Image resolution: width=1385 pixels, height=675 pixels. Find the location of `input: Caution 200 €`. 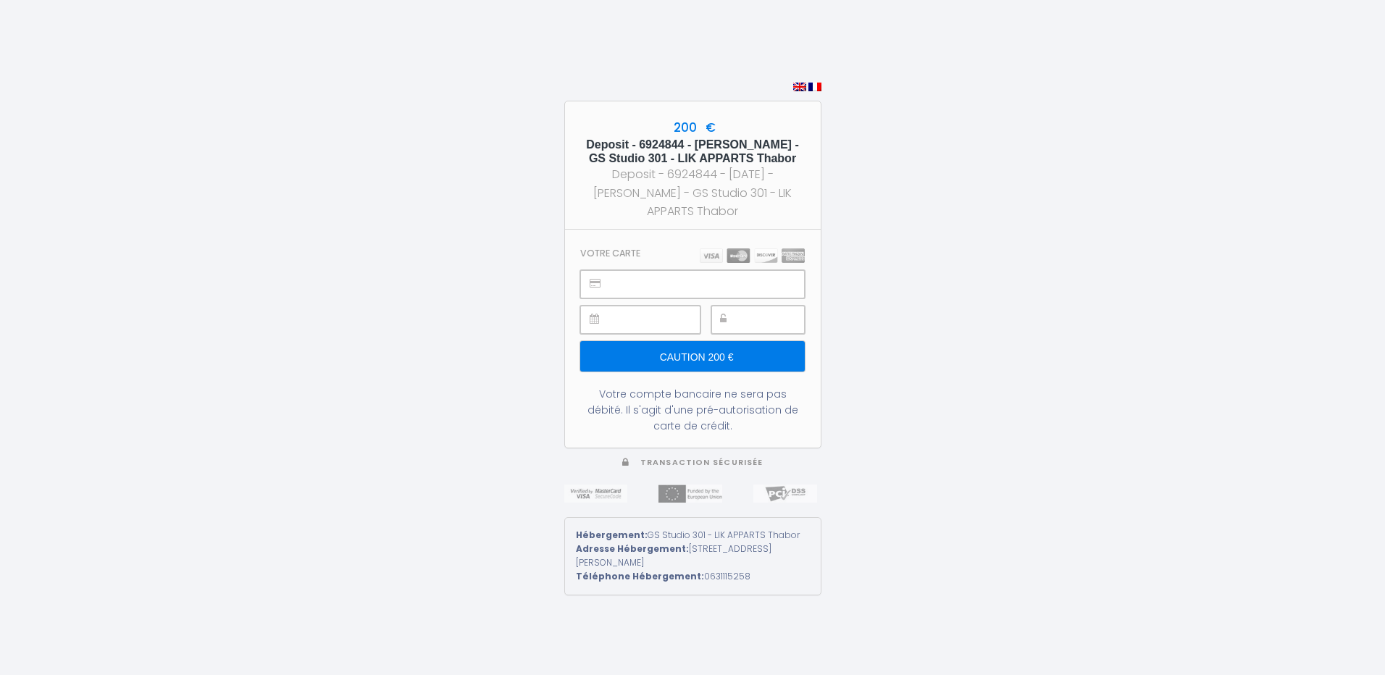

input: Caution 200 € is located at coordinates (692, 356).